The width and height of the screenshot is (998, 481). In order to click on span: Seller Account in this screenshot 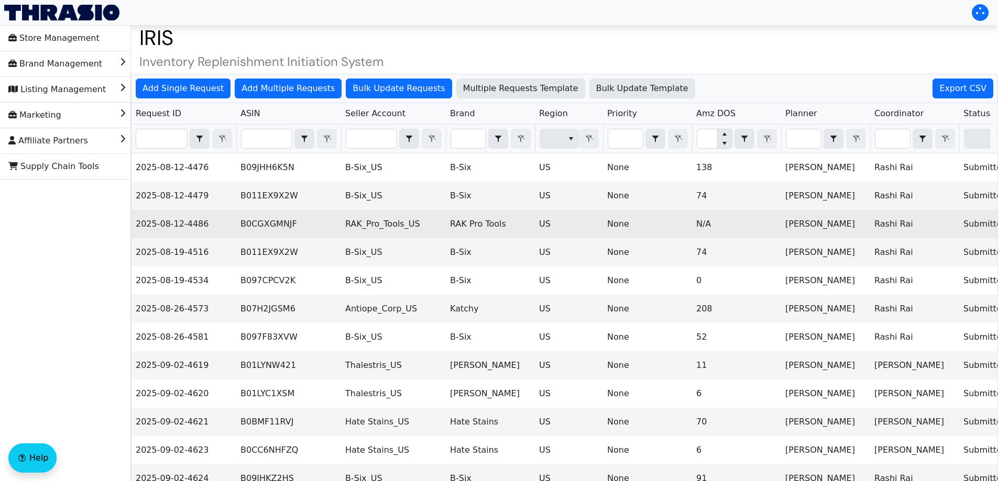, I will do `click(375, 114)`.